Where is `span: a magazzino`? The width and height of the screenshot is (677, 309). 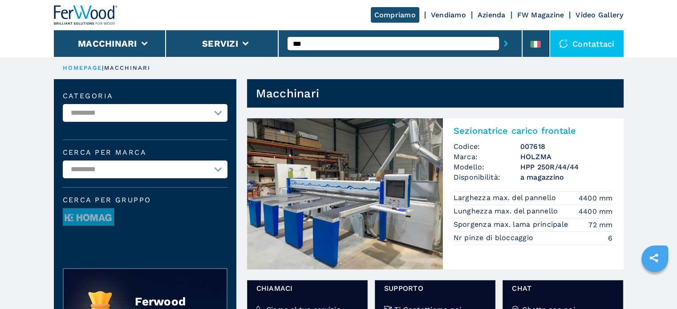 span: a magazzino is located at coordinates (566, 177).